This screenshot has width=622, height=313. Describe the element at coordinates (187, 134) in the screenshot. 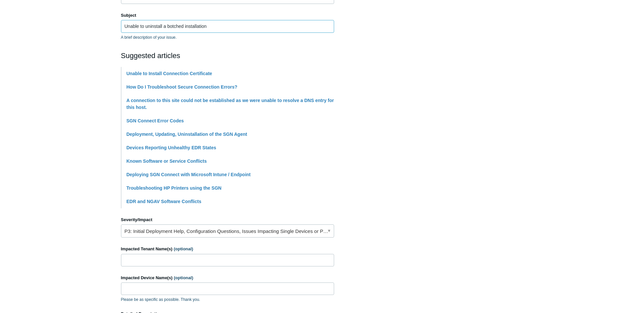

I see `a: Deployment, Updating, Uninstallation of the SGN Agent` at that location.